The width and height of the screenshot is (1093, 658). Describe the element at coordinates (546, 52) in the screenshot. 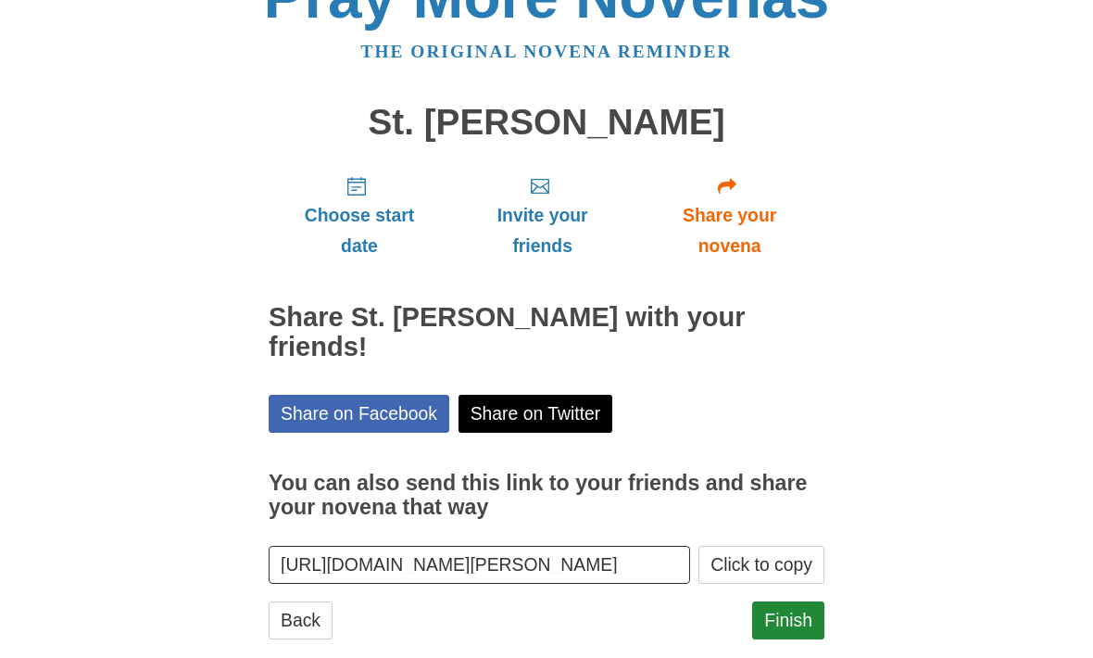

I see `a: The original novena reminder` at that location.